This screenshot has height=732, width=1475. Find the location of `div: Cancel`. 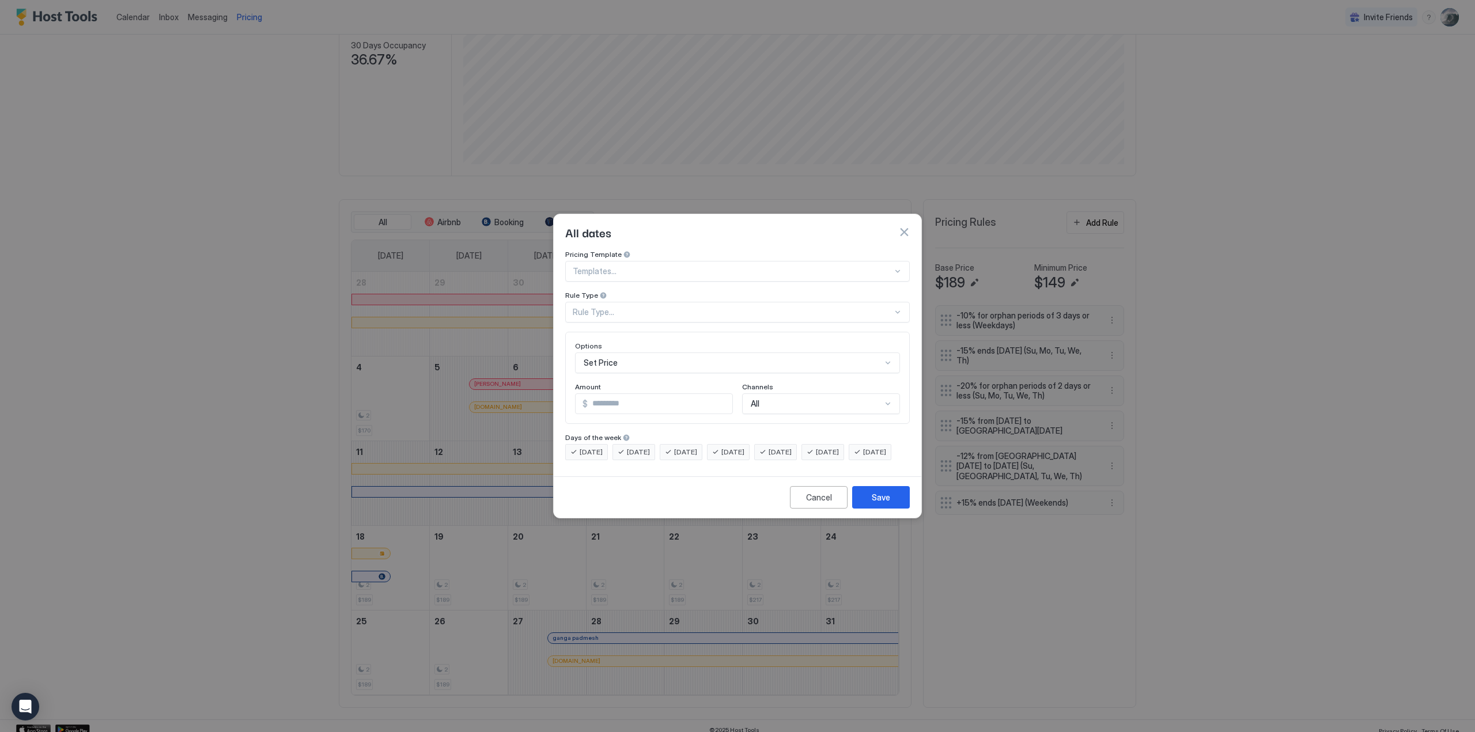

div: Cancel is located at coordinates (819, 497).